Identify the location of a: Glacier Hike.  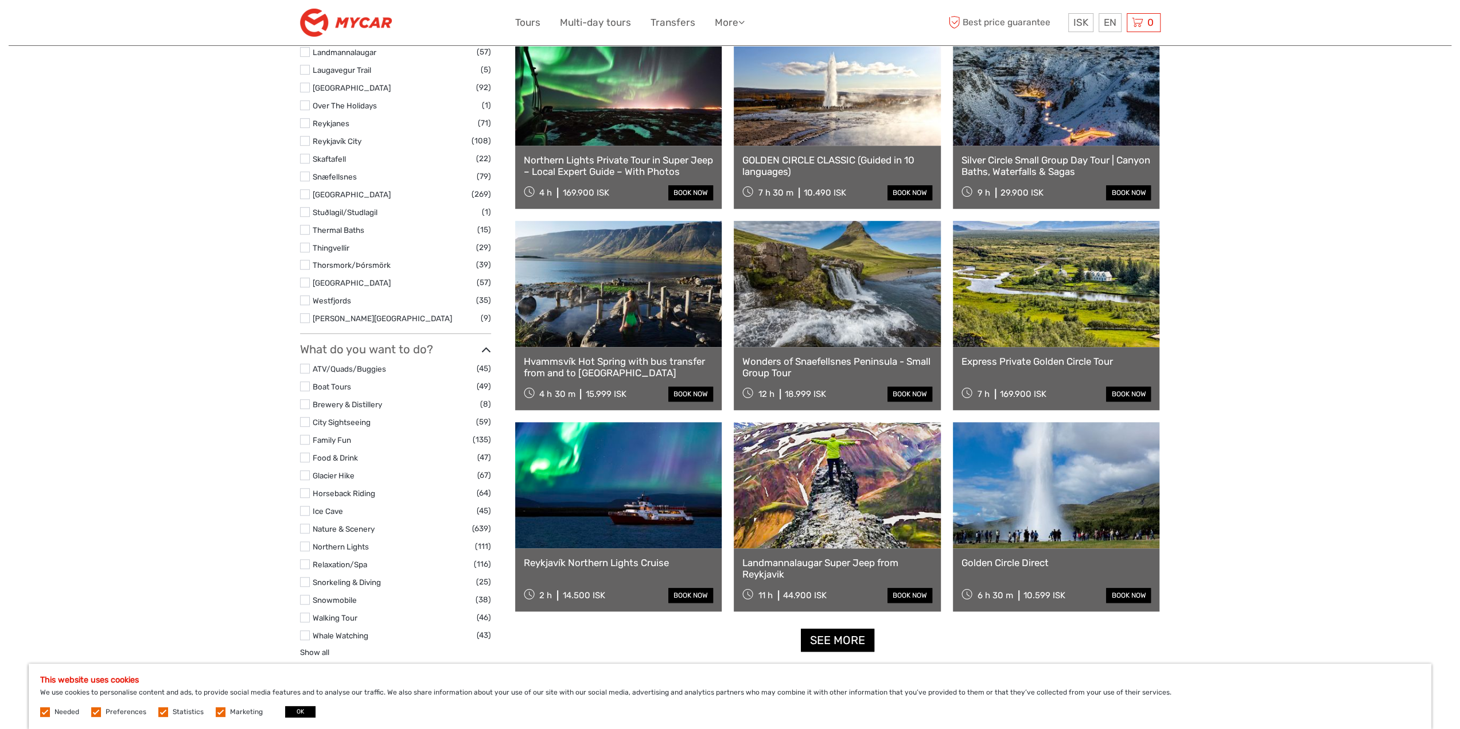
(333, 476).